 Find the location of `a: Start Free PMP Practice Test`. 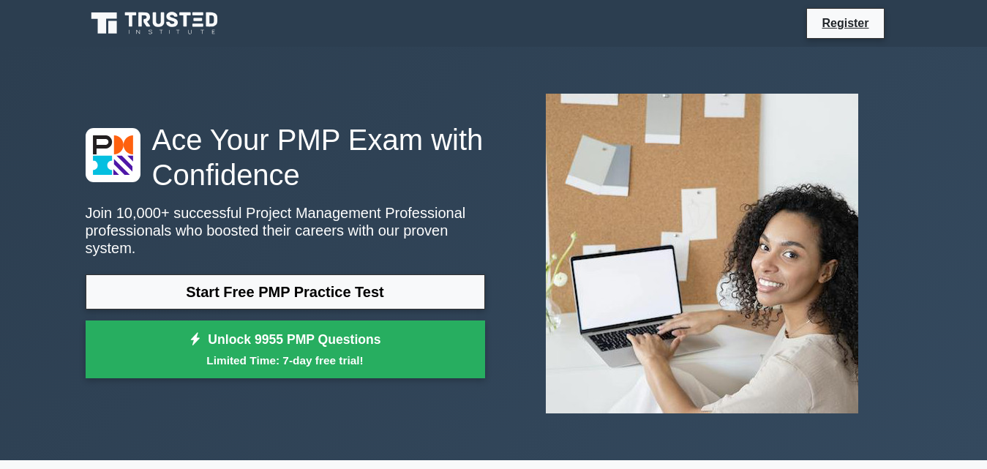

a: Start Free PMP Practice Test is located at coordinates (285, 292).